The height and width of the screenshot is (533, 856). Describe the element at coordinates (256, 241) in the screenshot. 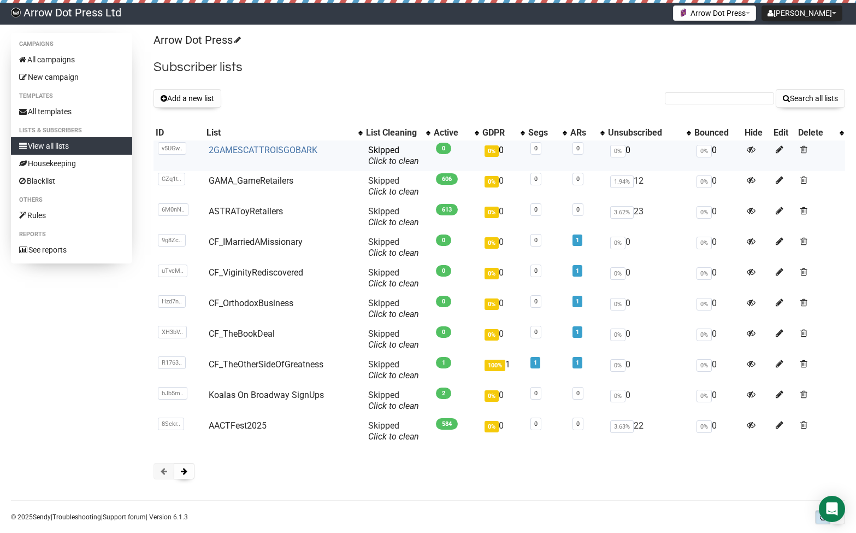

I see `a: CF_IMarriedAMissionary` at that location.